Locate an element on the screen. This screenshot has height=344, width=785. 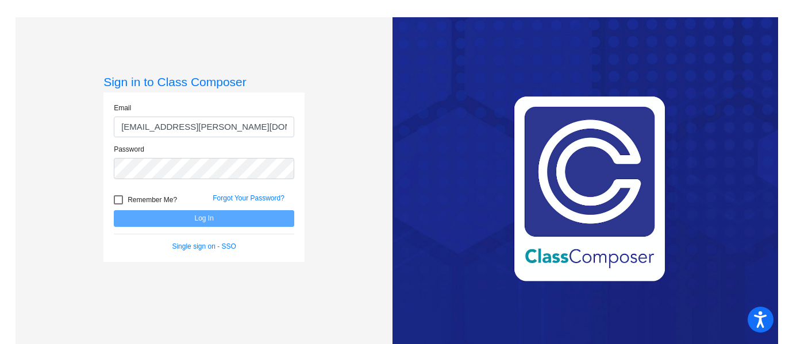
a: Forgot Your Password? is located at coordinates (248, 198).